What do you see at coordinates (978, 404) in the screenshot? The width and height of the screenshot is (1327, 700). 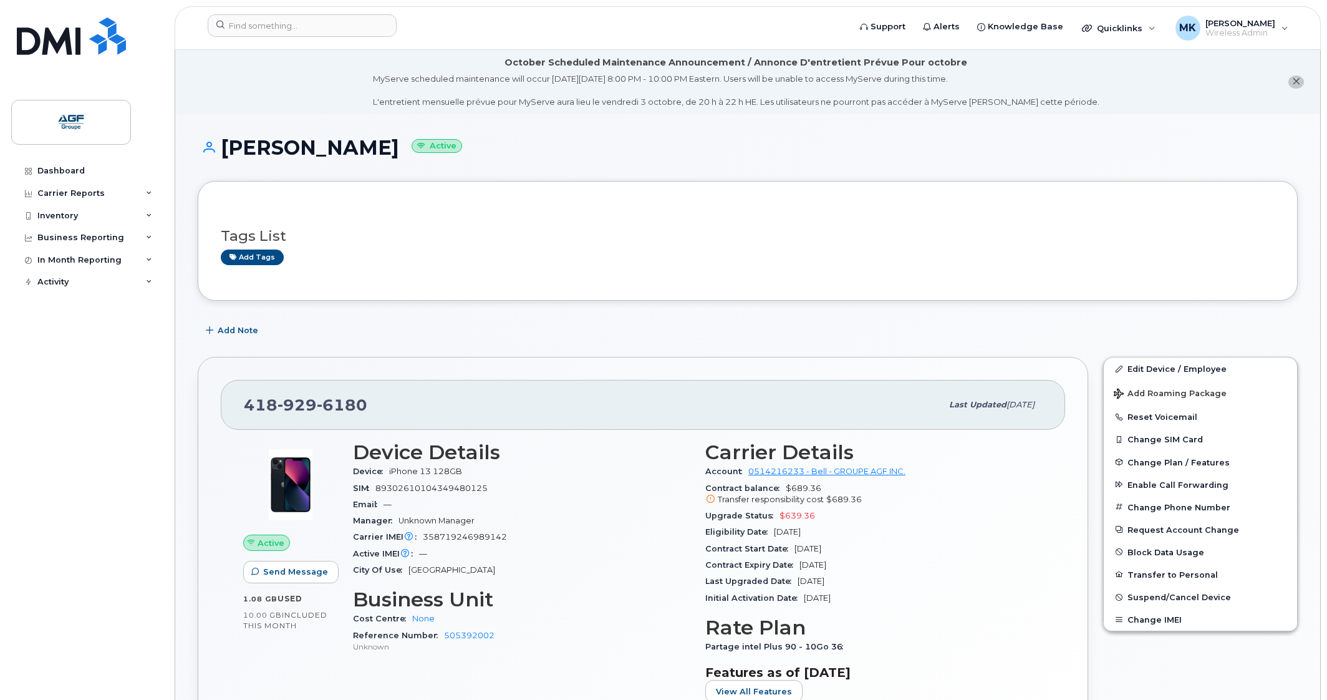 I see `span: Last updated` at bounding box center [978, 404].